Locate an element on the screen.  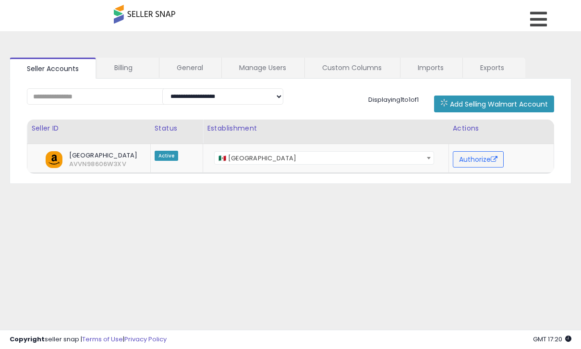
span: Add Selling Walmart Account is located at coordinates (499, 104).